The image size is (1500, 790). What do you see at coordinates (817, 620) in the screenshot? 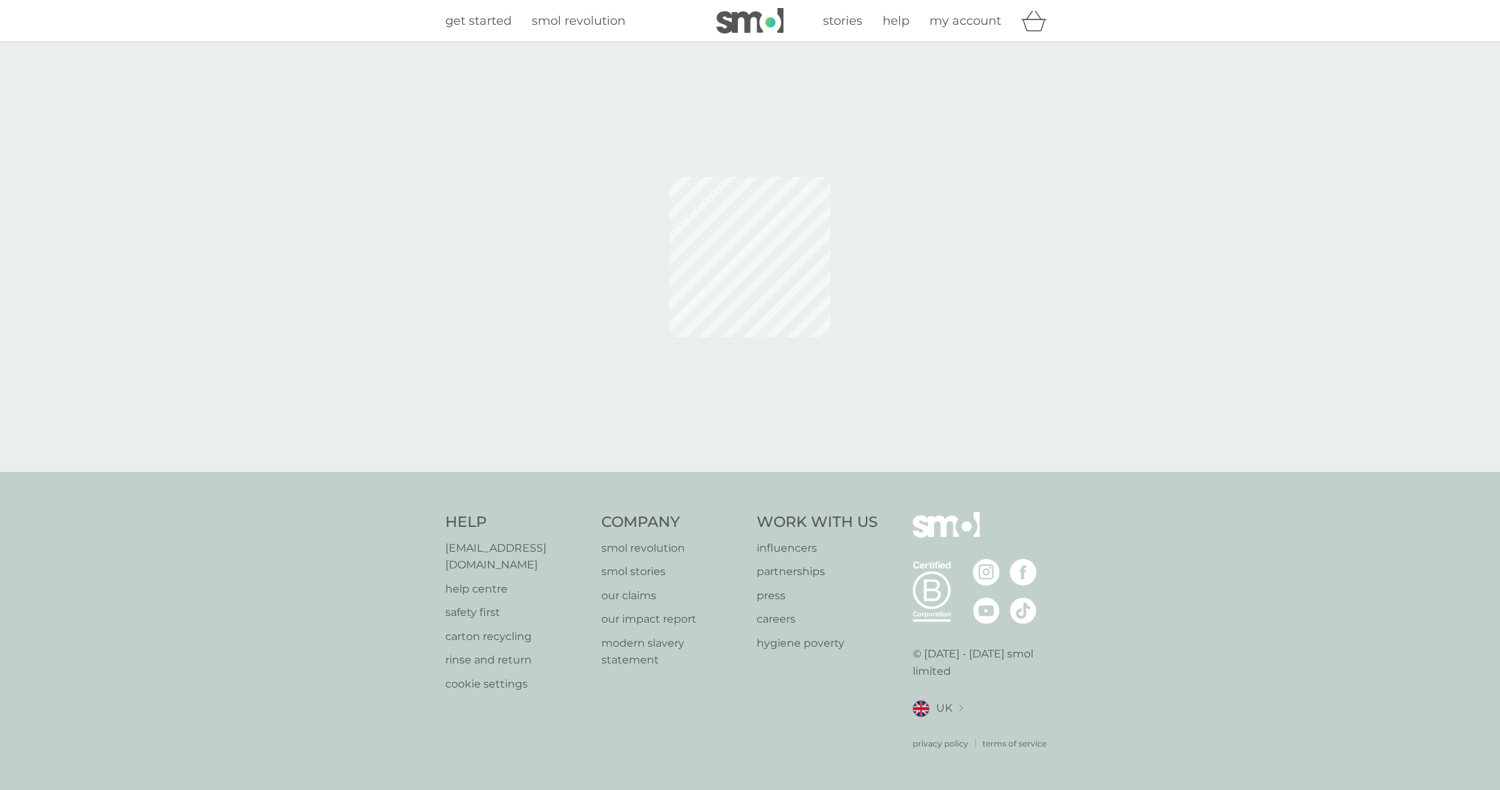
I see `p: careers` at bounding box center [817, 620].